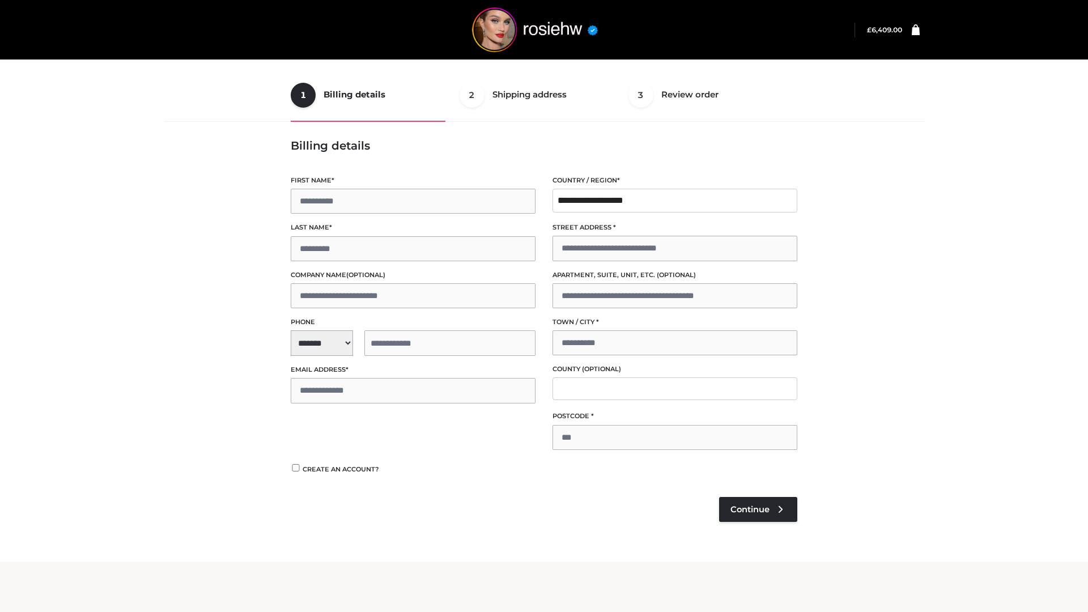 The width and height of the screenshot is (1088, 612). Describe the element at coordinates (885, 29) in the screenshot. I see `a: £6,409.00` at that location.